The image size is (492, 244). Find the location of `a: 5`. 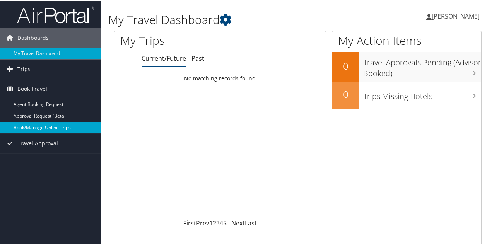

a: 5 is located at coordinates (225, 222).